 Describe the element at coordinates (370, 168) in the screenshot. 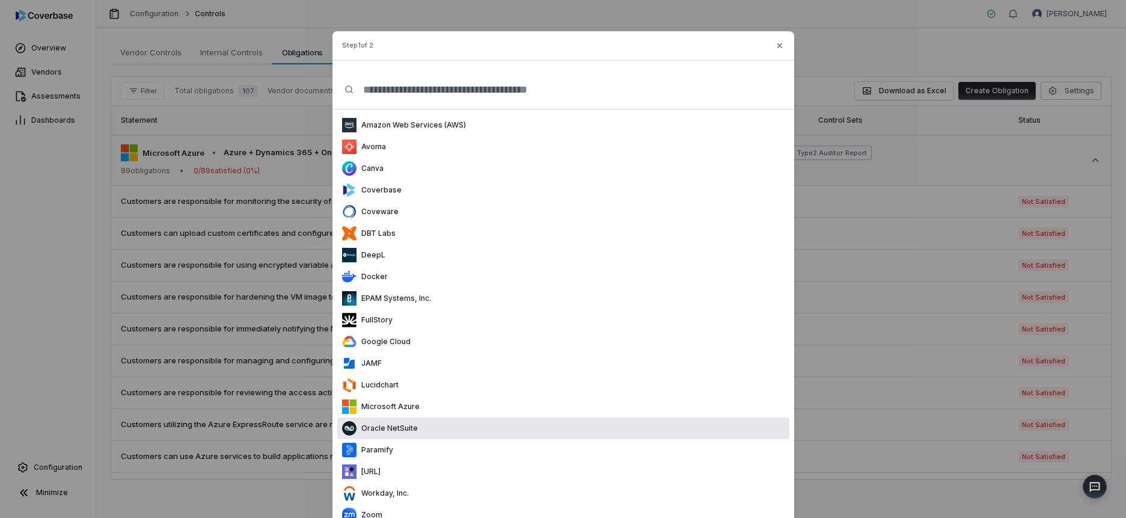

I see `p: Canva` at that location.